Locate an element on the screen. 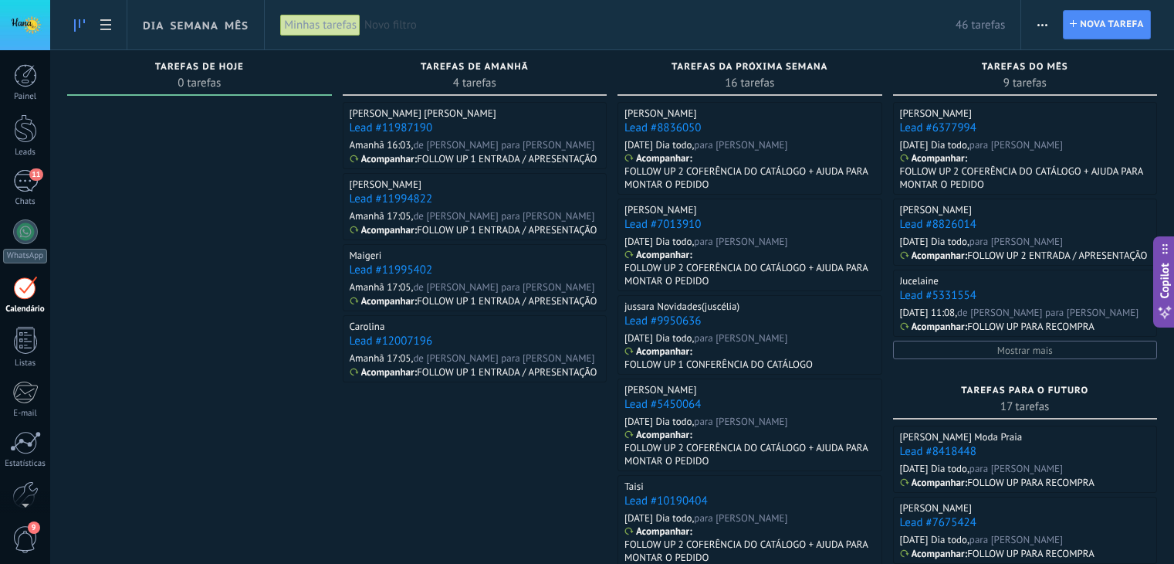 This screenshot has height=564, width=1174. div: Tarefas do mês is located at coordinates (1025, 68).